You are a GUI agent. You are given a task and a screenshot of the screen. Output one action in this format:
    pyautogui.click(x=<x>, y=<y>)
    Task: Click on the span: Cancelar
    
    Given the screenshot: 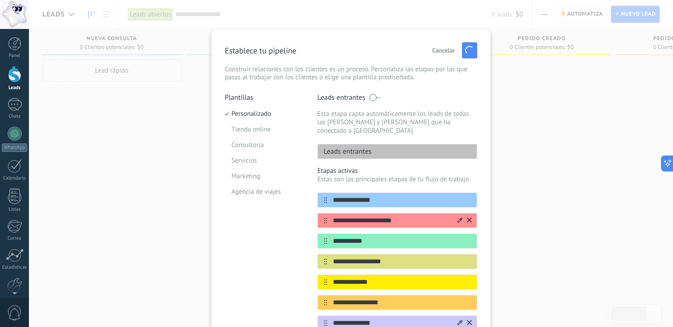 What is the action you would take?
    pyautogui.click(x=443, y=50)
    